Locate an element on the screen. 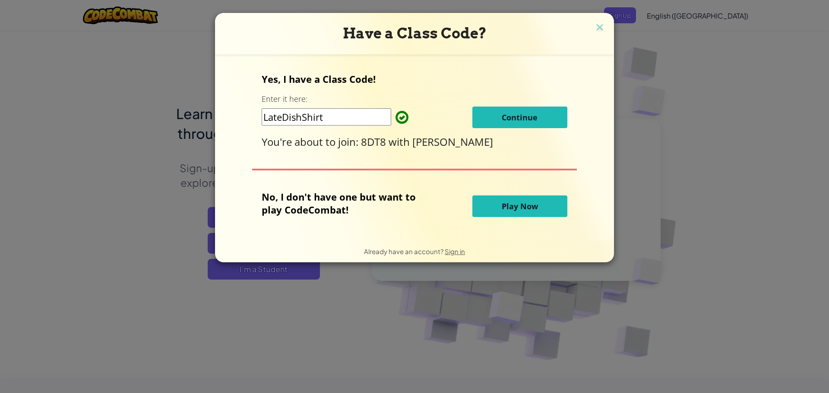  span: with is located at coordinates (400, 142).